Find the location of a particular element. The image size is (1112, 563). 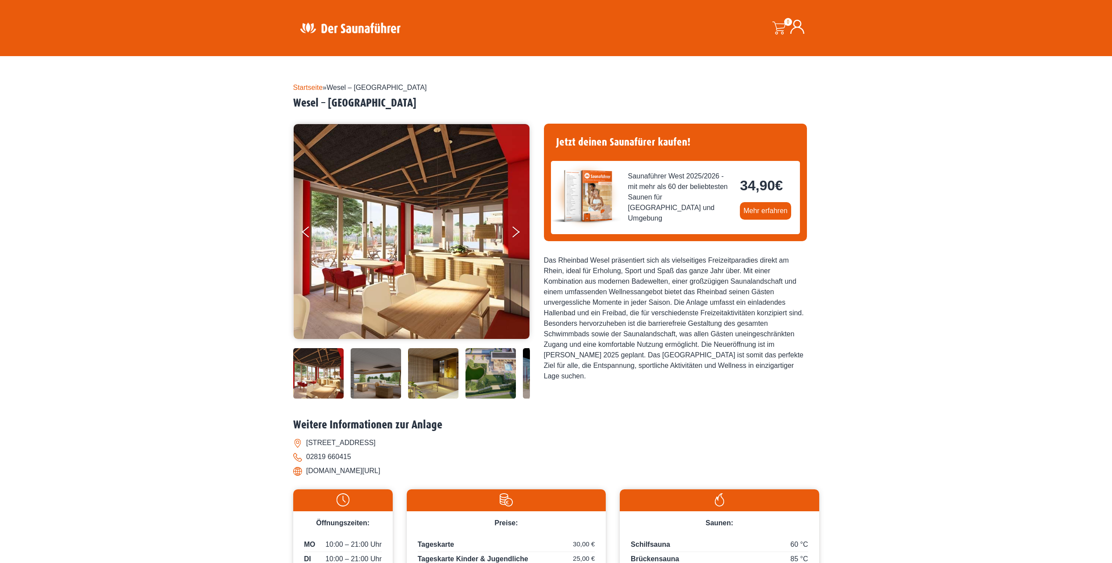

span: Schilfsauna is located at coordinates (651, 544).